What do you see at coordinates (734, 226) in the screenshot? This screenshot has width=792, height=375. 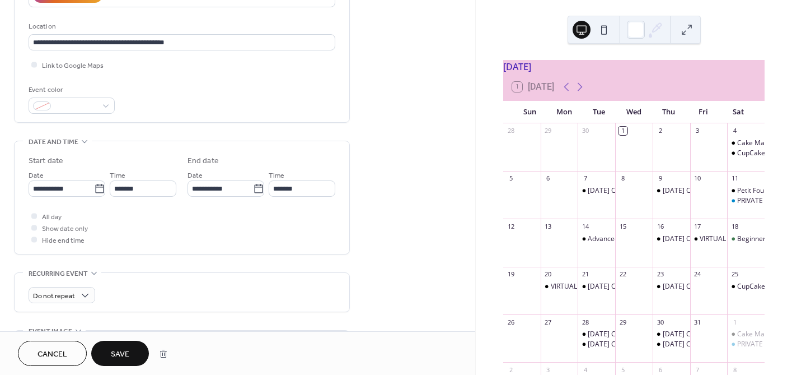 I see `div: 18` at bounding box center [734, 226].